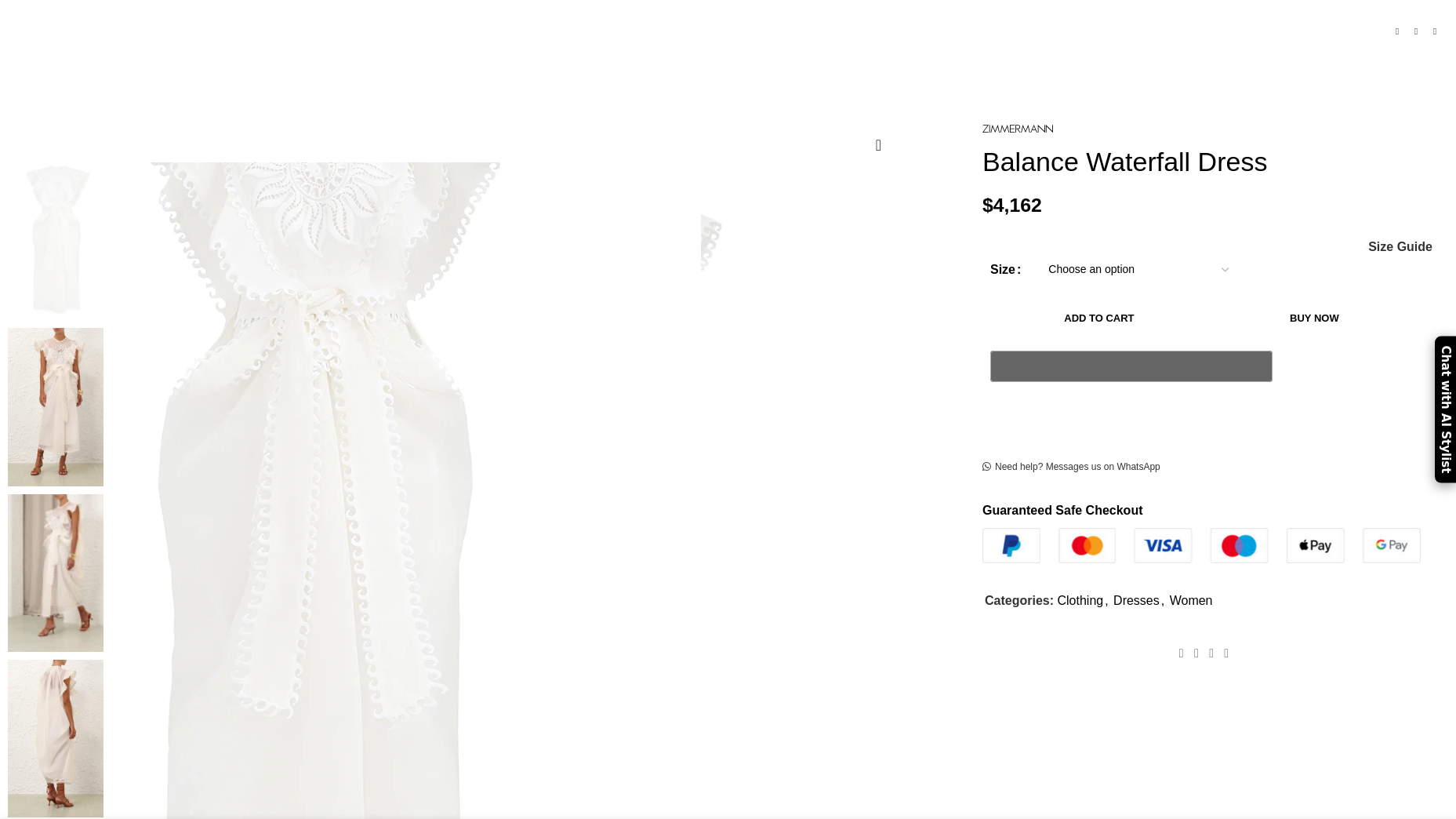  What do you see at coordinates (1314, 319) in the screenshot?
I see `button: Buy now` at bounding box center [1314, 319].